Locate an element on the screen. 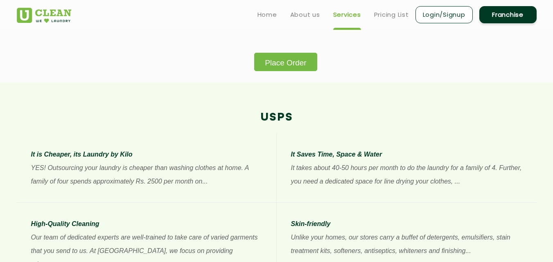 The height and width of the screenshot is (262, 553). p: Skin-friendly is located at coordinates (407, 224).